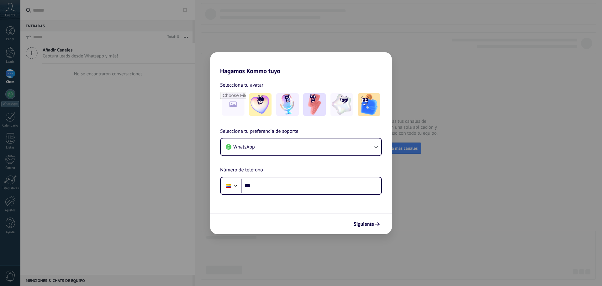  I want to click on div: Colombia: + 57, so click(229, 186).